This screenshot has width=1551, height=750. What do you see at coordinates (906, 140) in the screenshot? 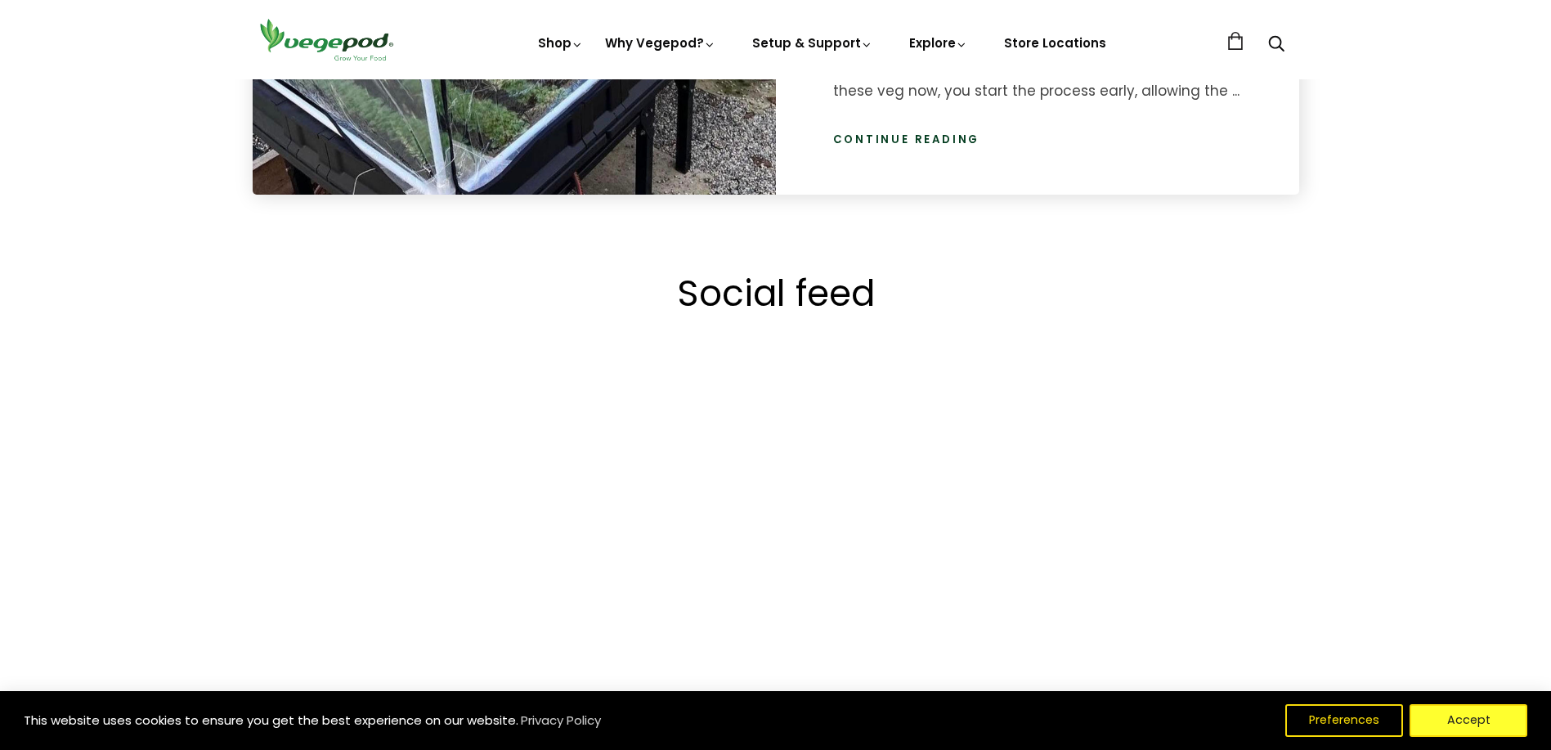
I see `a: Continue reading` at bounding box center [906, 140].